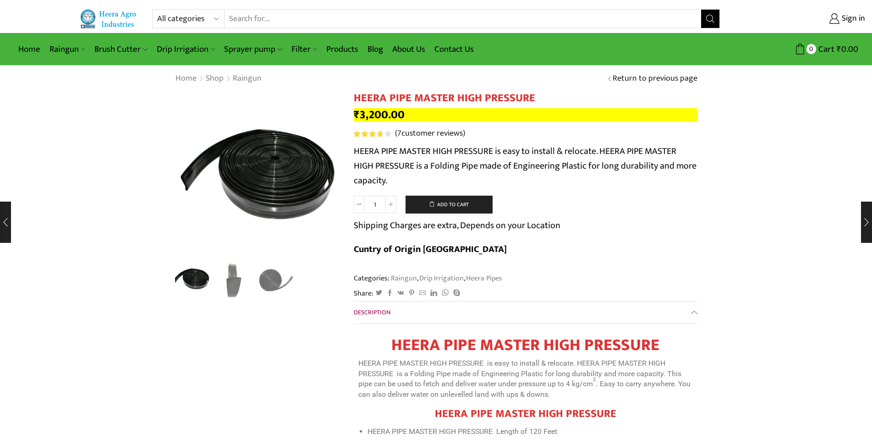 This screenshot has width=872, height=444. I want to click on p: Shipping Charges are extra, Depends on your Location, so click(457, 225).